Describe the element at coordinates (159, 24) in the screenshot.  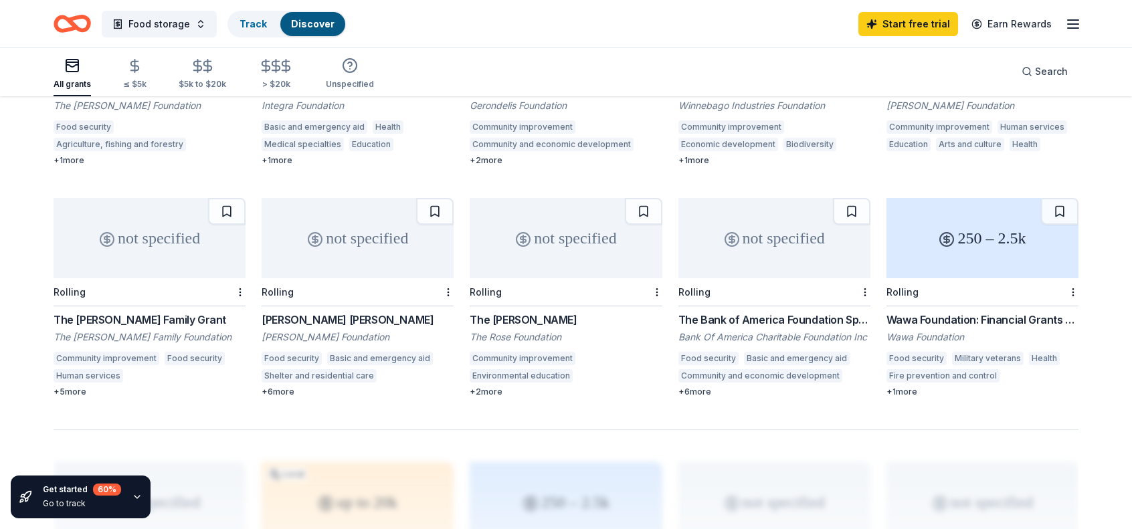
I see `span: Food storage` at that location.